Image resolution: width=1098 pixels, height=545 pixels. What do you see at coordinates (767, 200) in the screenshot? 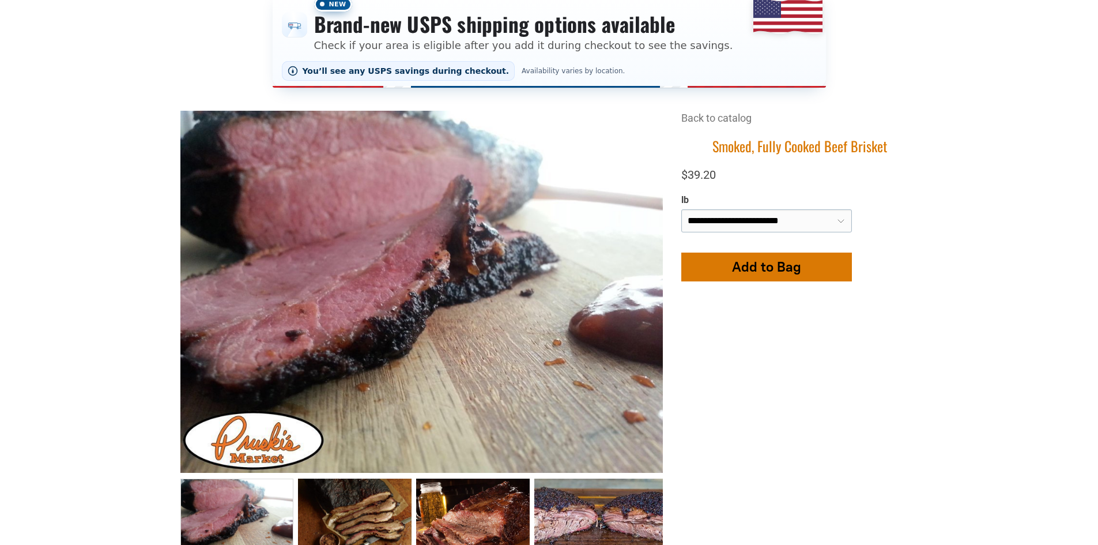
I see `div: lb` at bounding box center [767, 200].